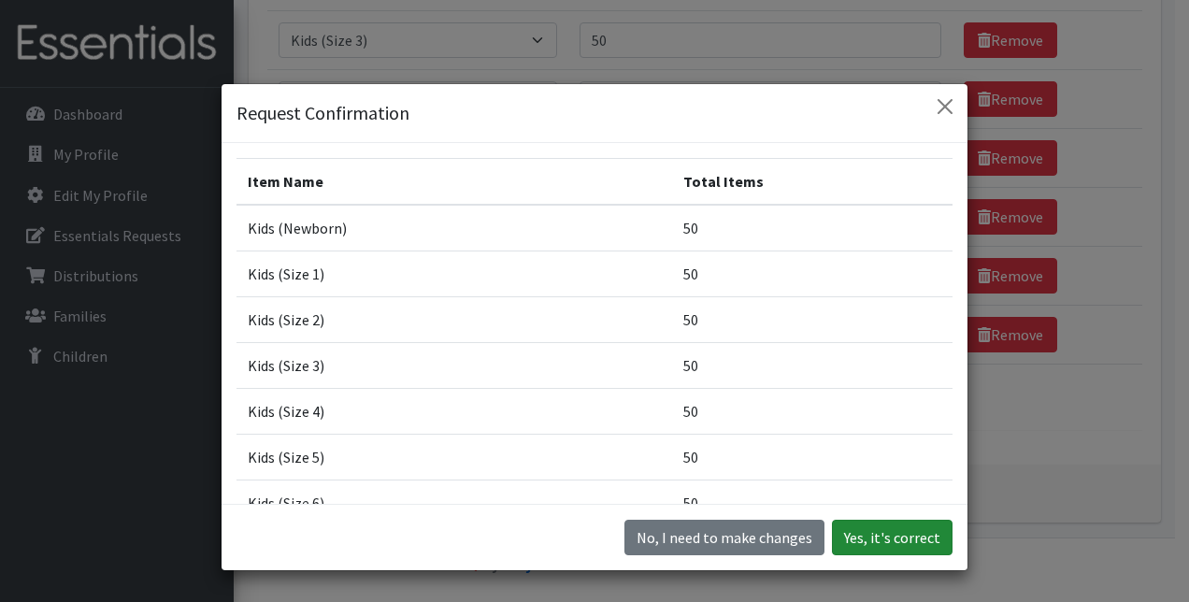  I want to click on td: Kids (Size 2), so click(454, 319).